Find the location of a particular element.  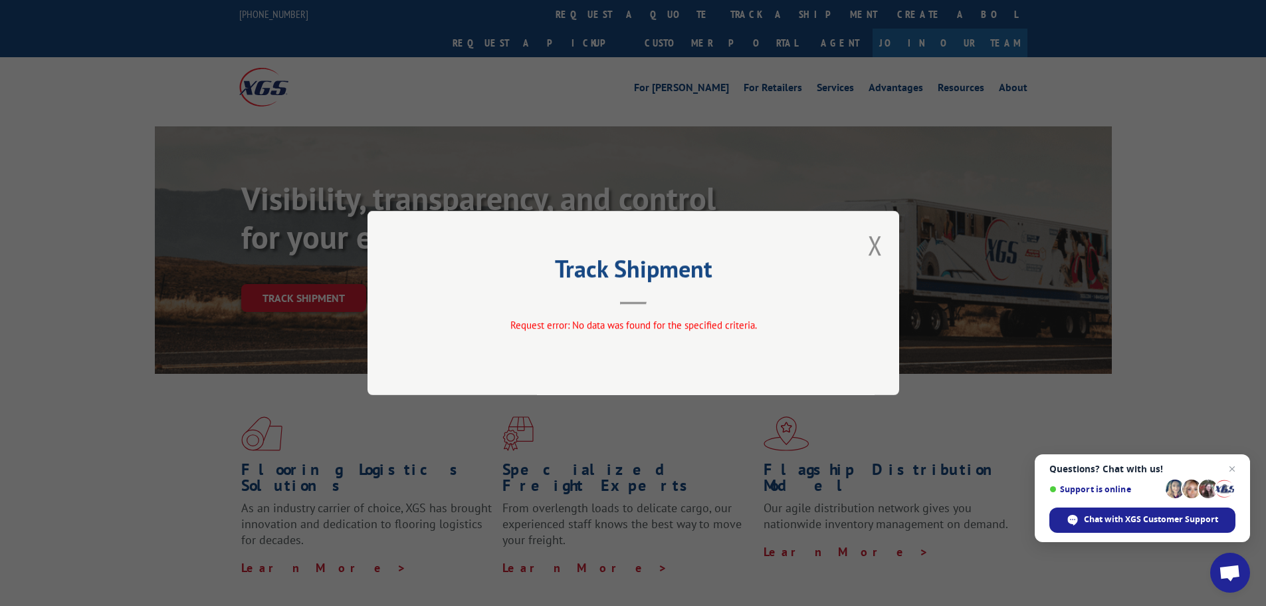

h2: Track Shipment is located at coordinates (634, 272).